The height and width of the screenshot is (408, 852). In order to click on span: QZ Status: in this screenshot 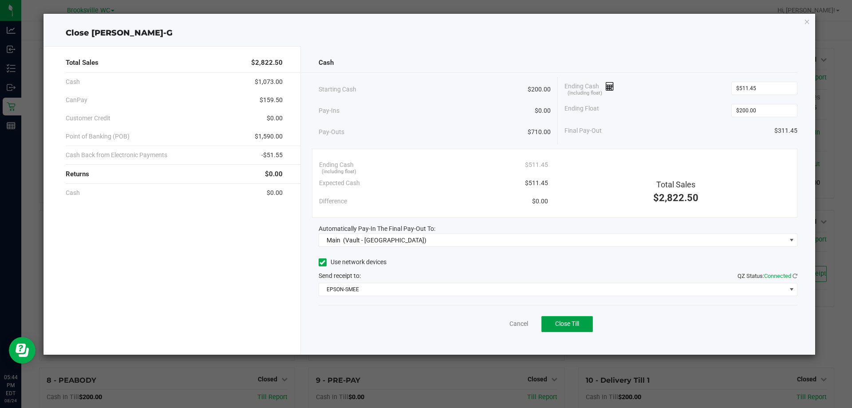, I will do `click(767, 276)`.